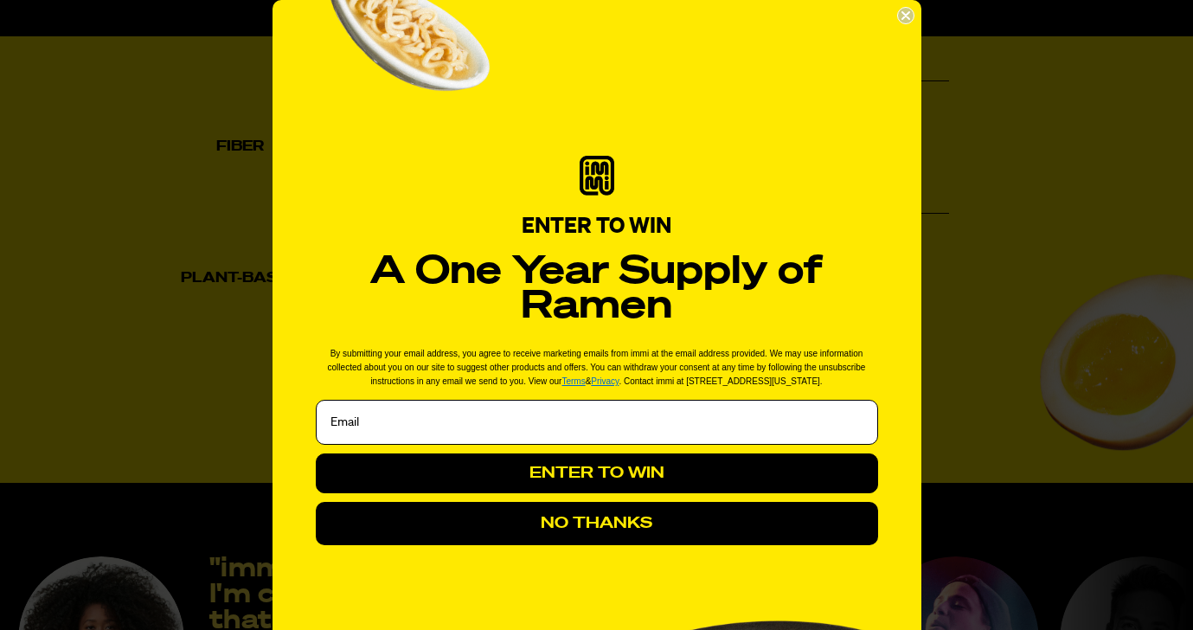  Describe the element at coordinates (597, 523) in the screenshot. I see `button: NO THANKS` at that location.